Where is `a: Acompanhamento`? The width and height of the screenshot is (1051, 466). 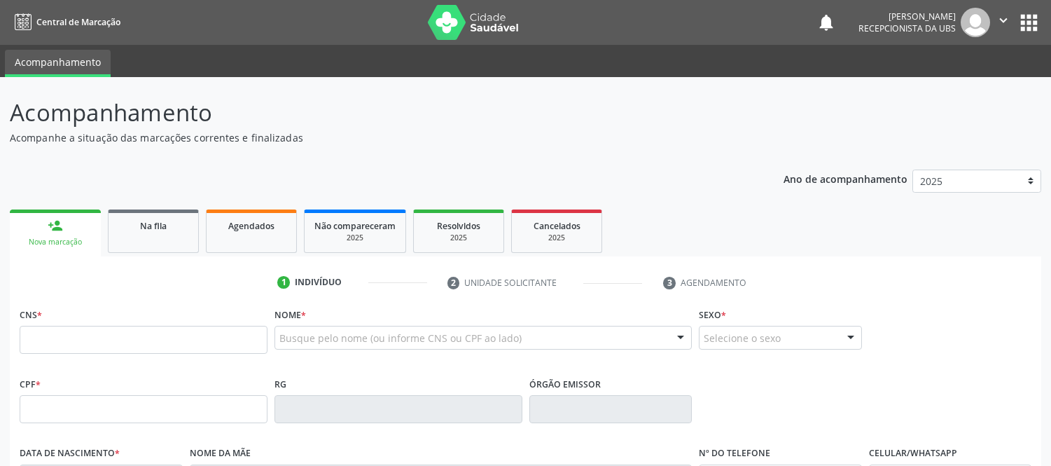 a: Acompanhamento is located at coordinates (57, 63).